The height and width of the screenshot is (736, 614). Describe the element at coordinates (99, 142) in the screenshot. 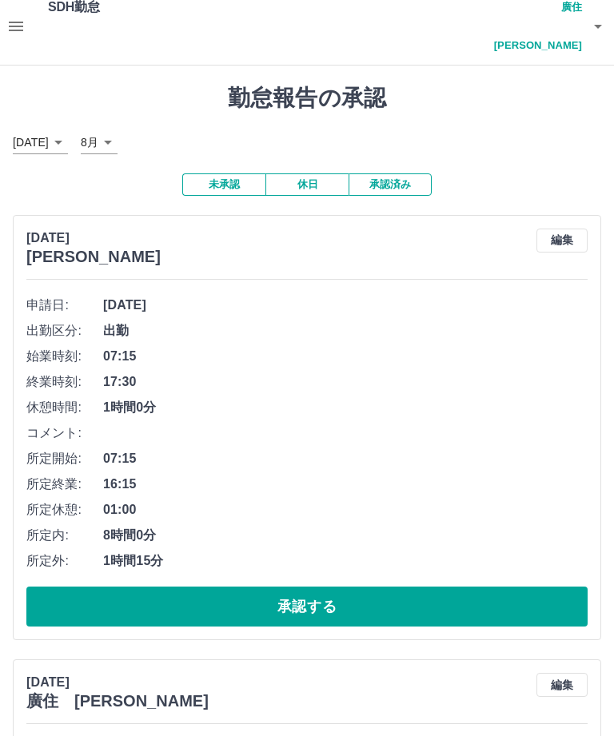

I see `div: 8月` at that location.